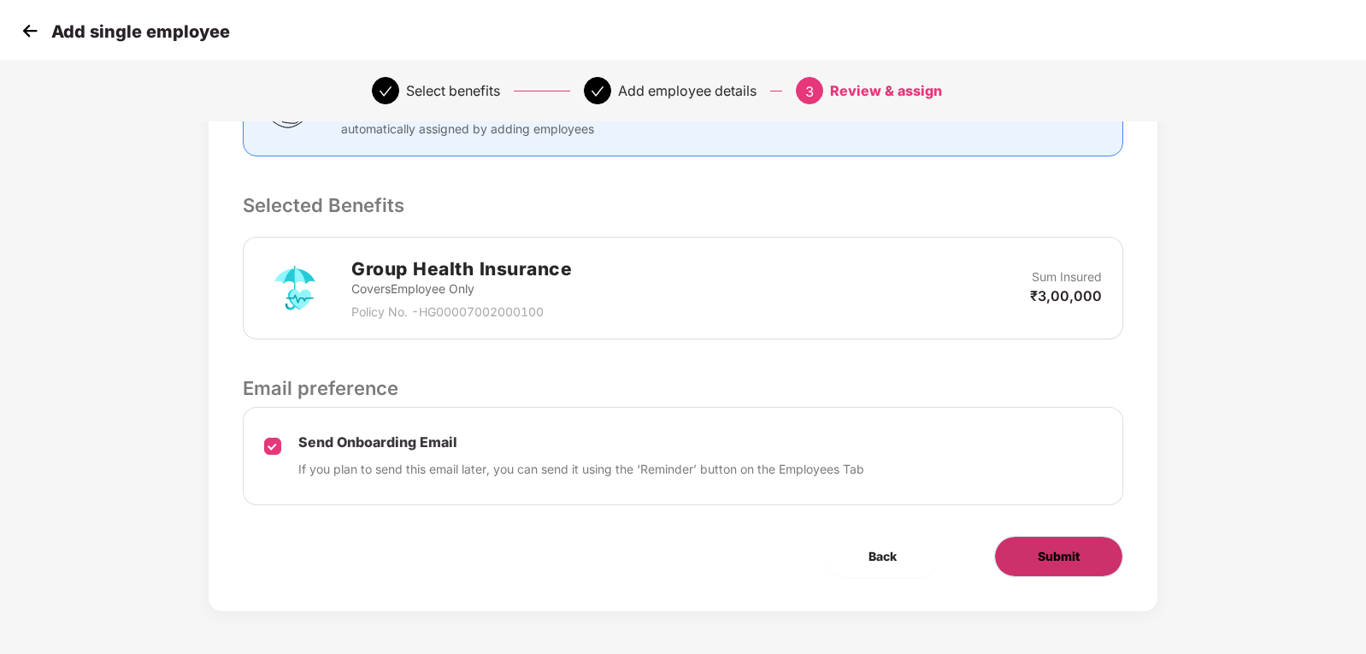  Describe the element at coordinates (882, 556) in the screenshot. I see `button: Back` at that location.